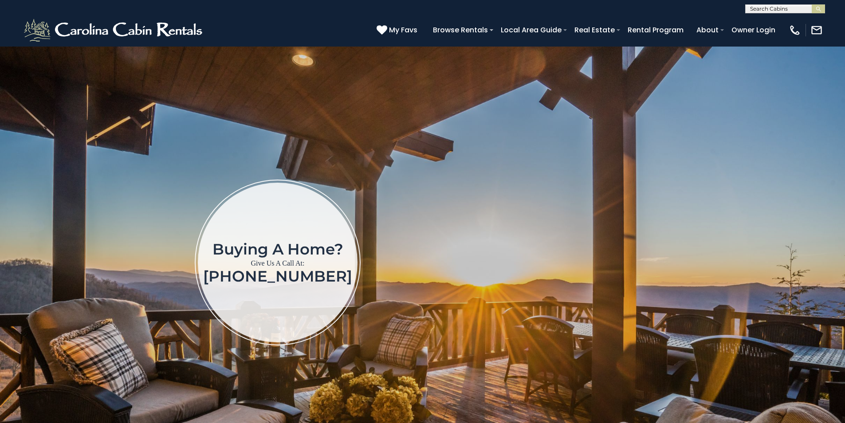  I want to click on a: Browse Rentals, so click(460, 30).